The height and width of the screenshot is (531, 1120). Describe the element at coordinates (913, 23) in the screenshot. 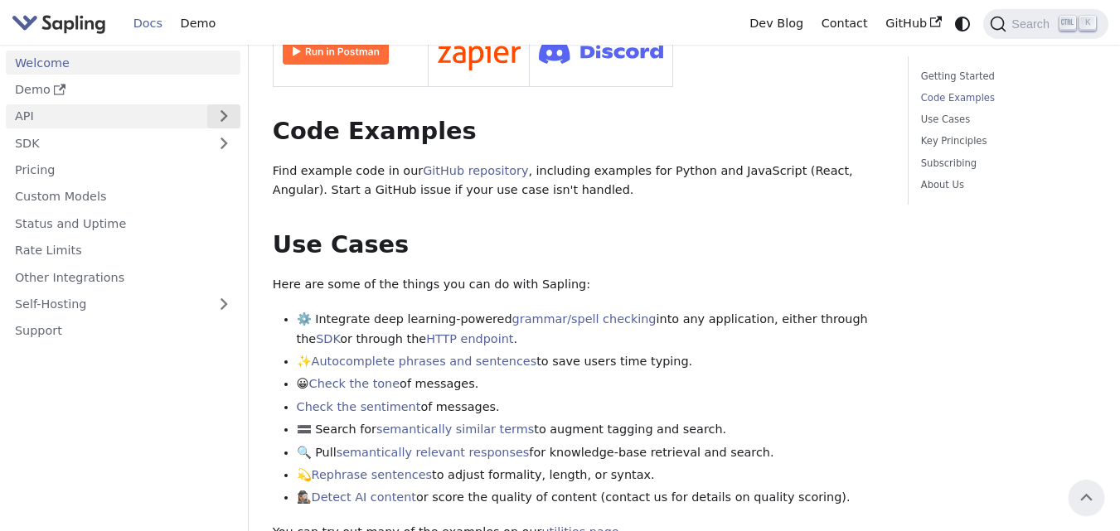

I see `a: GitHub` at that location.